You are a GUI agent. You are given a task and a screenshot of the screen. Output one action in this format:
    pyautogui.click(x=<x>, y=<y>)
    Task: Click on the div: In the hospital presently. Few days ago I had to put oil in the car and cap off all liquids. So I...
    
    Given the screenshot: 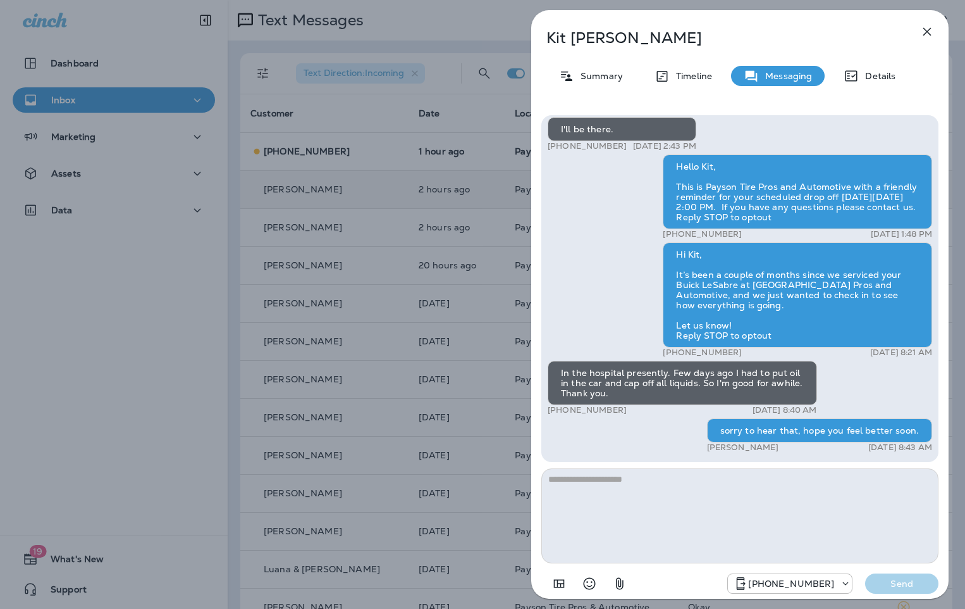 What is the action you would take?
    pyautogui.click(x=683, y=383)
    